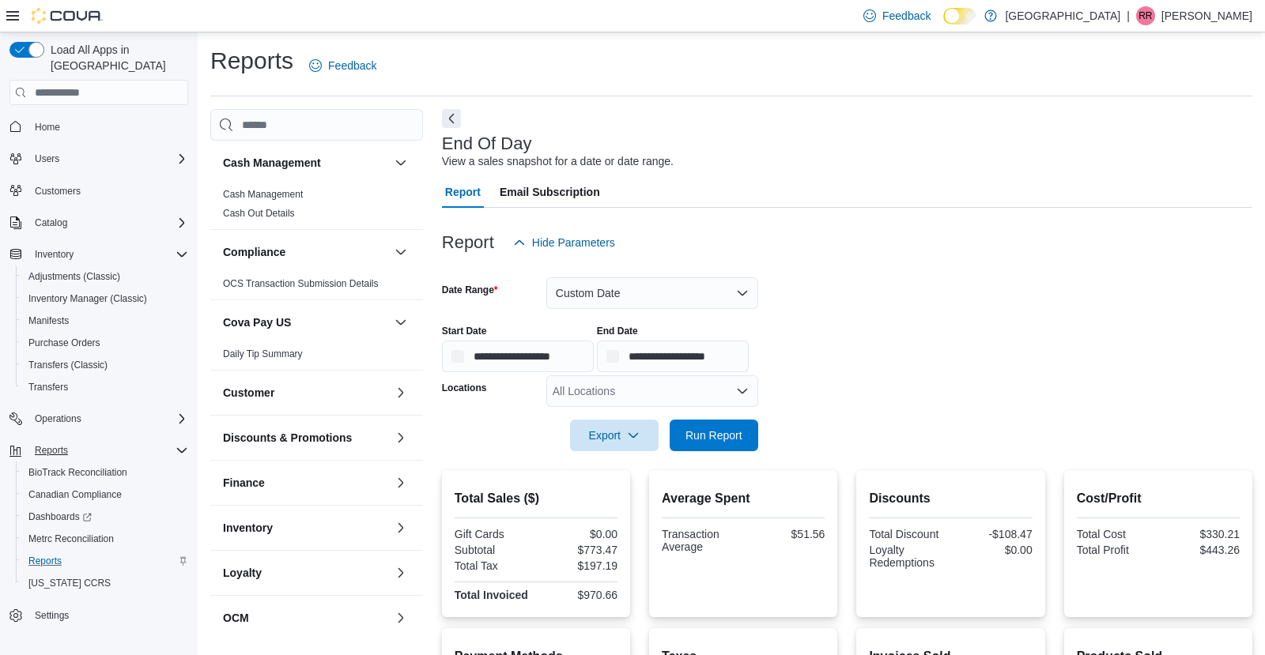  I want to click on h3: Compliance, so click(254, 252).